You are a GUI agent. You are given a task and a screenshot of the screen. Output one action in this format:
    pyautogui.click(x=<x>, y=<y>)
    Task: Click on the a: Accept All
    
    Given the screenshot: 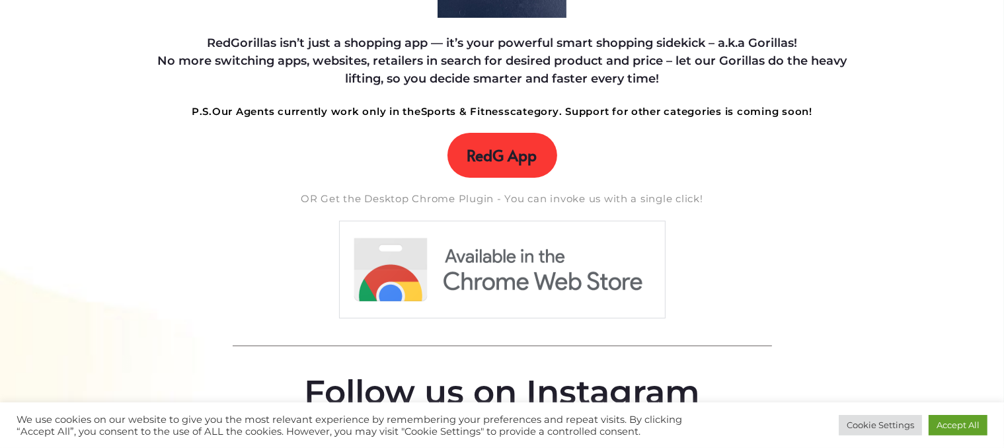 What is the action you would take?
    pyautogui.click(x=958, y=425)
    